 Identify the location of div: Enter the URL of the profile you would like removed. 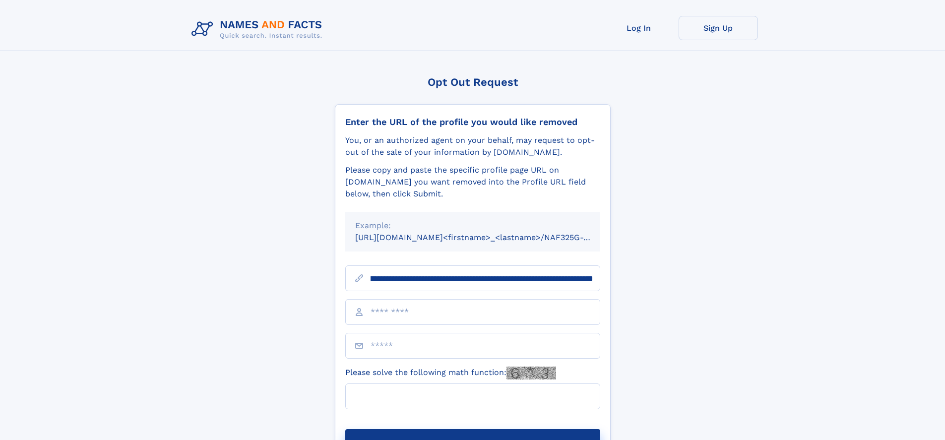
(473, 122).